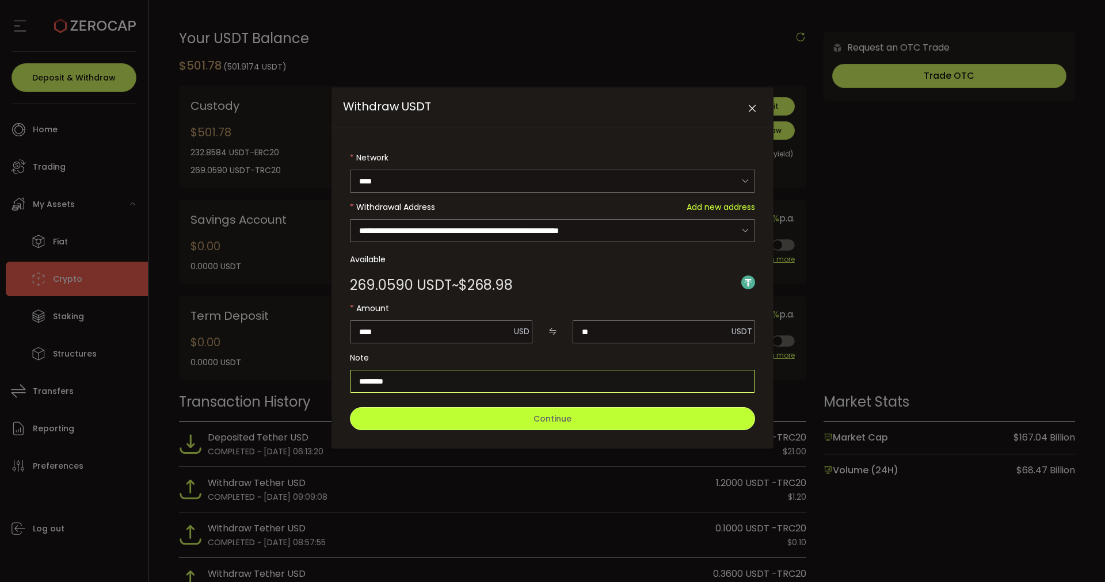 This screenshot has width=1105, height=582. What do you see at coordinates (552, 308) in the screenshot?
I see `label: Amount` at bounding box center [552, 308].